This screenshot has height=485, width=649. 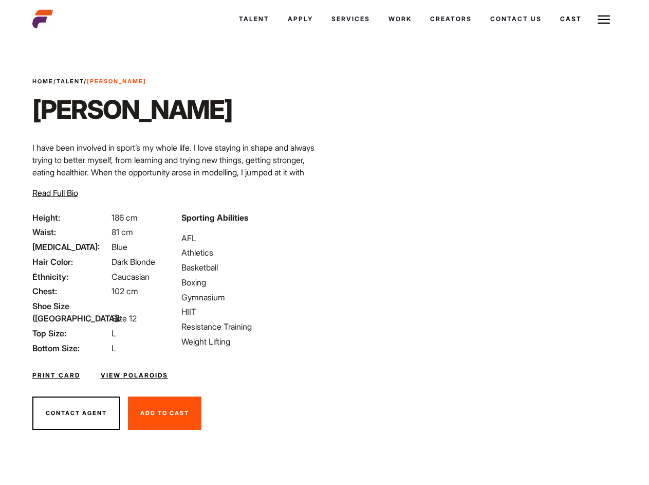 What do you see at coordinates (250, 327) in the screenshot?
I see `li: Resistance Training` at bounding box center [250, 327].